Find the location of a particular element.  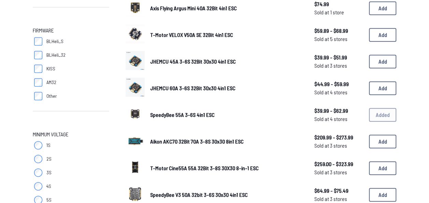

span: 4S is located at coordinates (49, 186).